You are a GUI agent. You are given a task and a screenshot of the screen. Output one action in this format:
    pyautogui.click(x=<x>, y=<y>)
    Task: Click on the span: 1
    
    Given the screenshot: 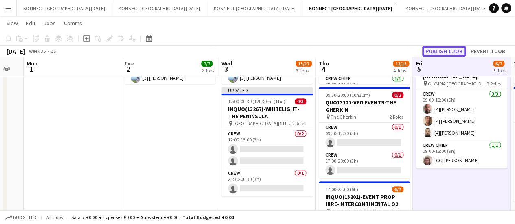 What is the action you would take?
    pyautogui.click(x=31, y=69)
    